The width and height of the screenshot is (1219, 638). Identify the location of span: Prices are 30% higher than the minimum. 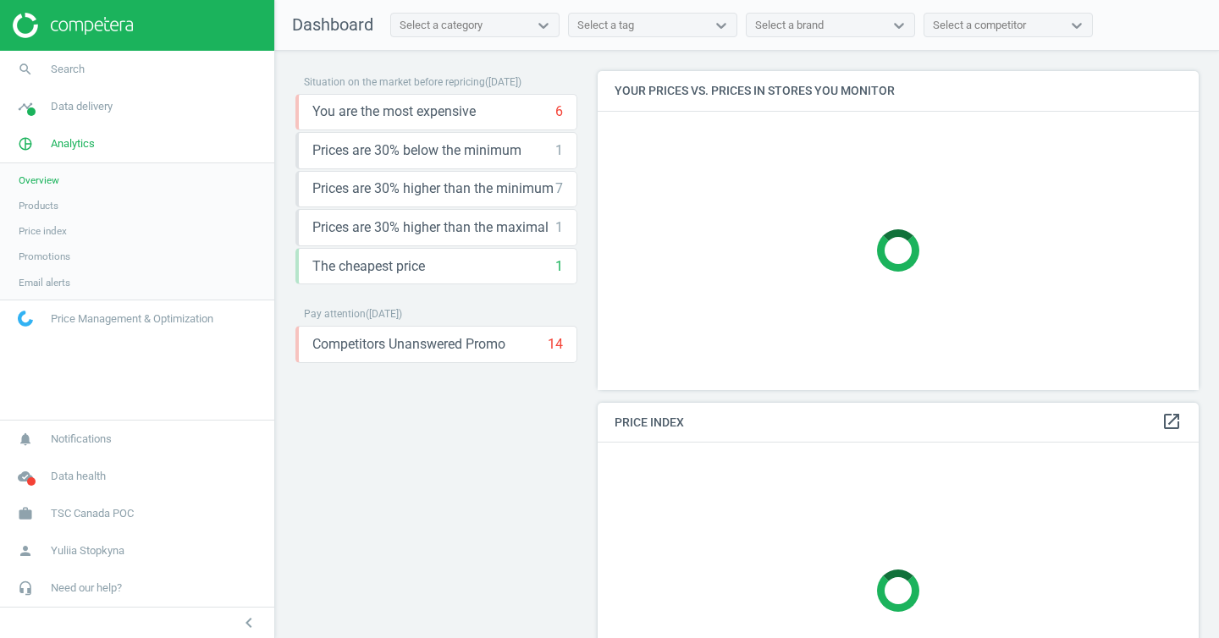
(433, 189).